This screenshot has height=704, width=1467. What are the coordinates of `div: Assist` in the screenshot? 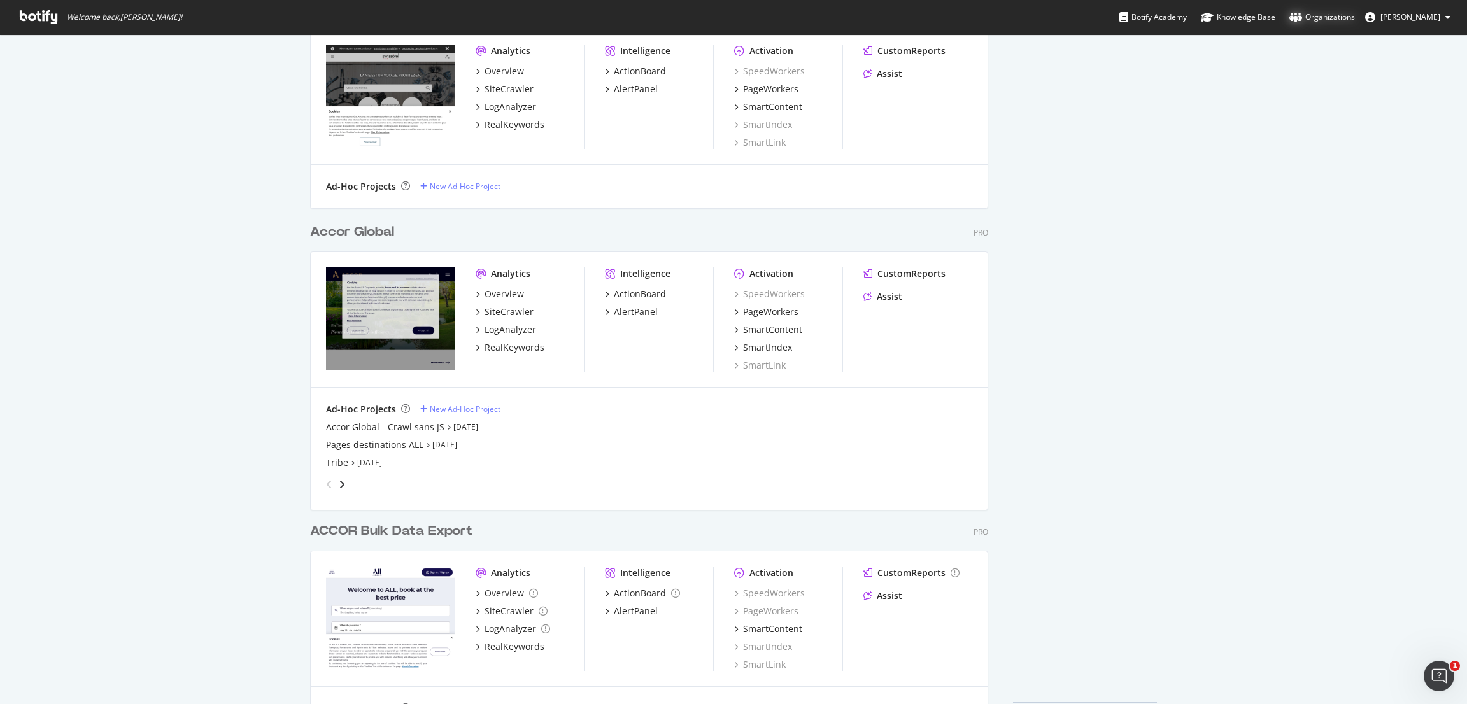 It's located at (890, 74).